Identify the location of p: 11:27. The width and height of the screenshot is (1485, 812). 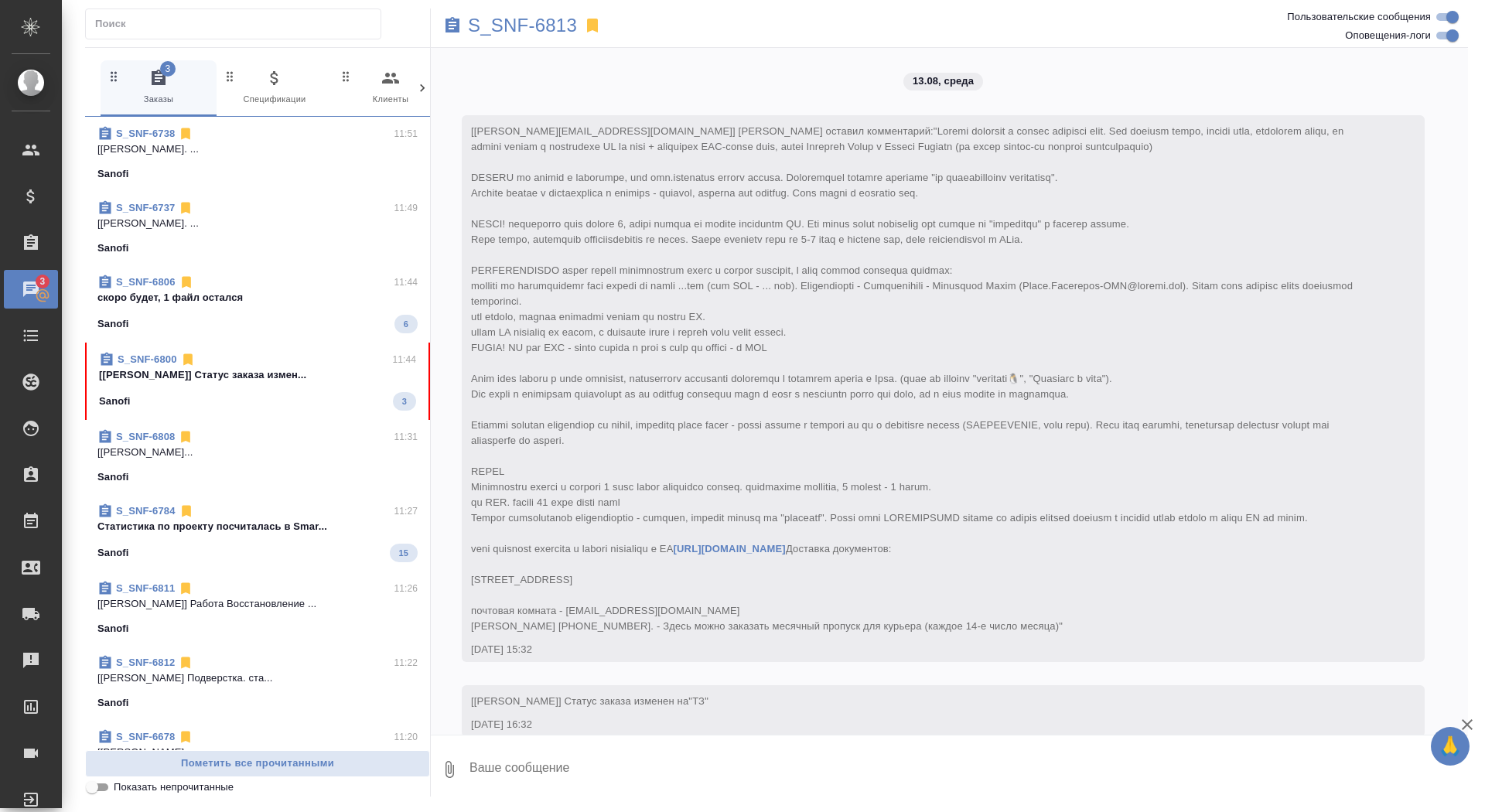
(405, 511).